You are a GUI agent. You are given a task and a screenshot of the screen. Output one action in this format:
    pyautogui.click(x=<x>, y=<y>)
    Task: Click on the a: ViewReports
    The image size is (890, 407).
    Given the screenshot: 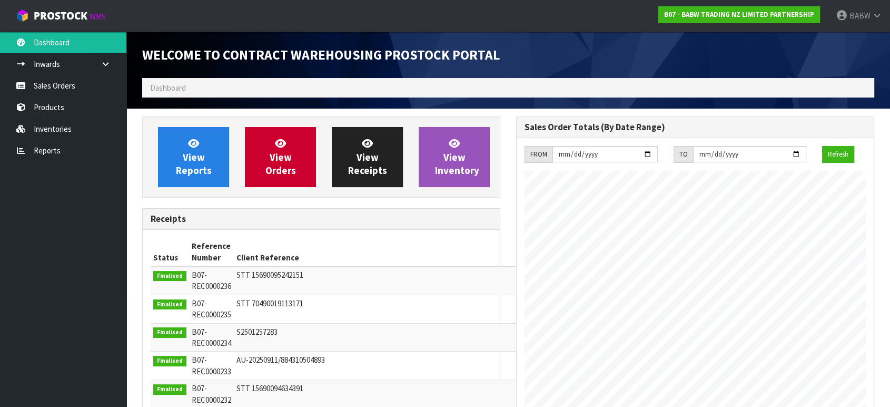 What is the action you would take?
    pyautogui.click(x=193, y=157)
    